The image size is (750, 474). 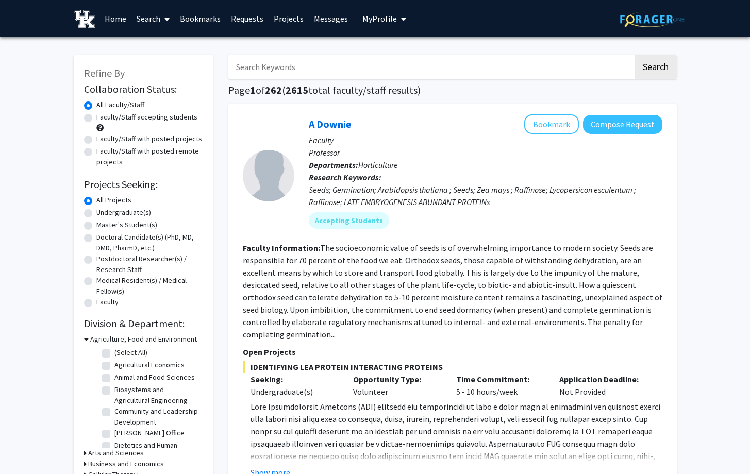 I want to click on h2: Collaboration Status:, so click(x=143, y=89).